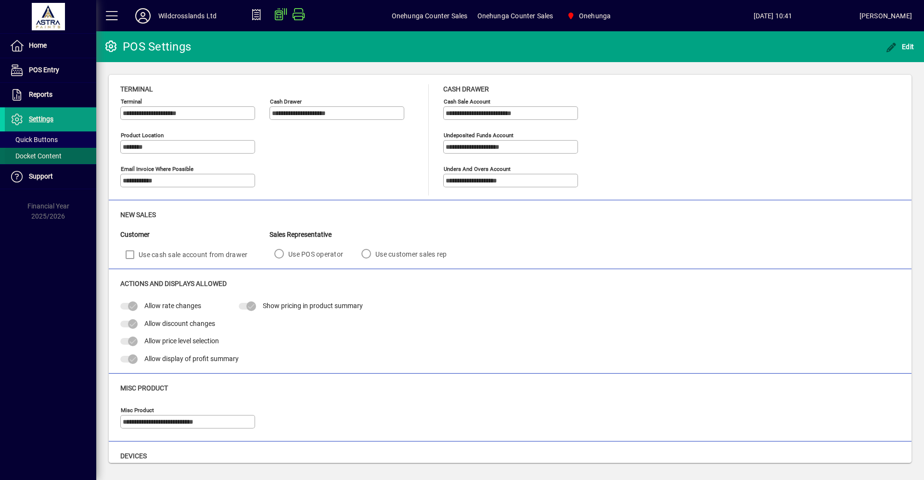 This screenshot has width=924, height=480. I want to click on a: Reports, so click(51, 95).